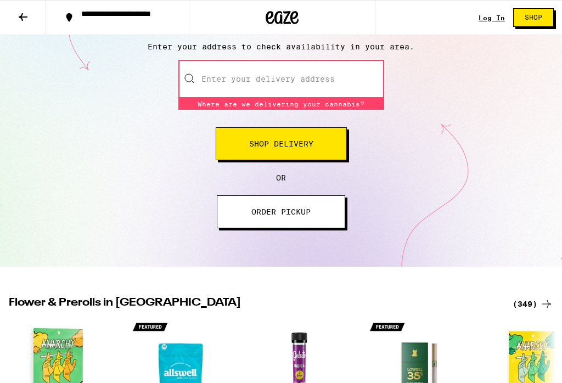 This screenshot has height=383, width=562. I want to click on span: Shop Delivery, so click(281, 144).